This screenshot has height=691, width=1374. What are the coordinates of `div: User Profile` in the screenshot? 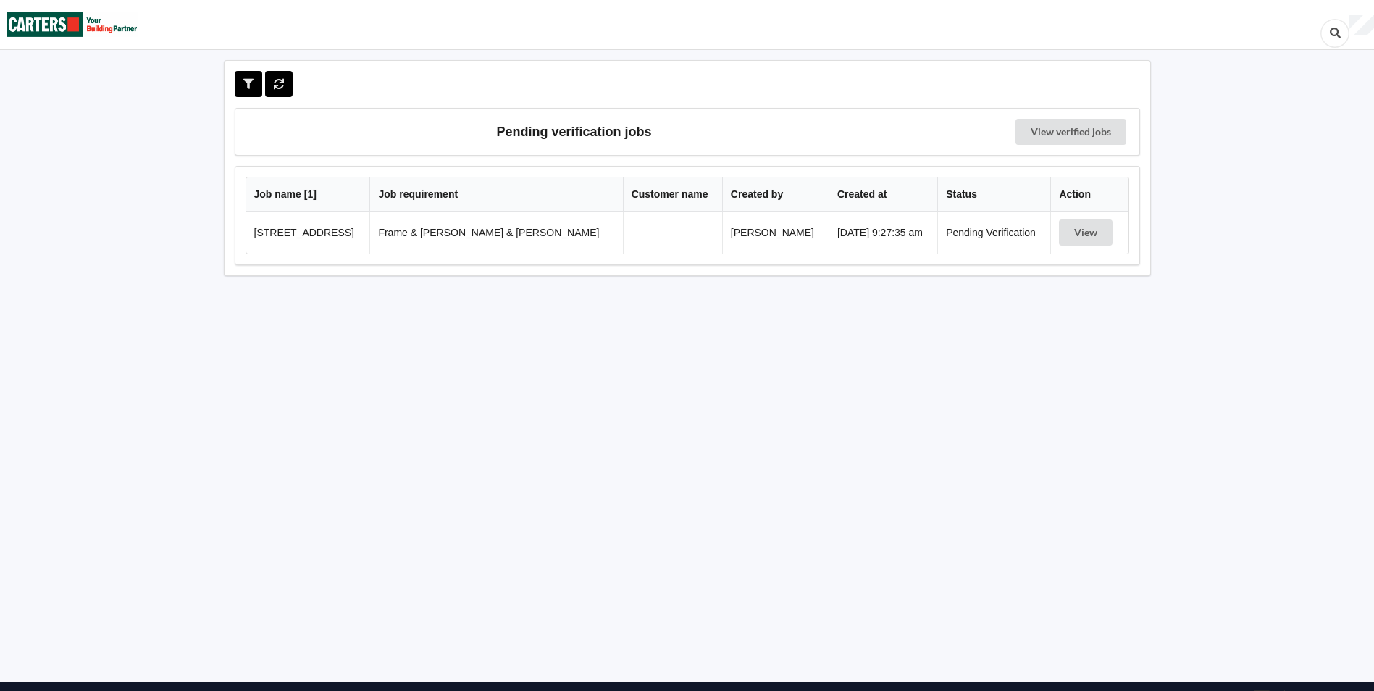 It's located at (1361, 25).